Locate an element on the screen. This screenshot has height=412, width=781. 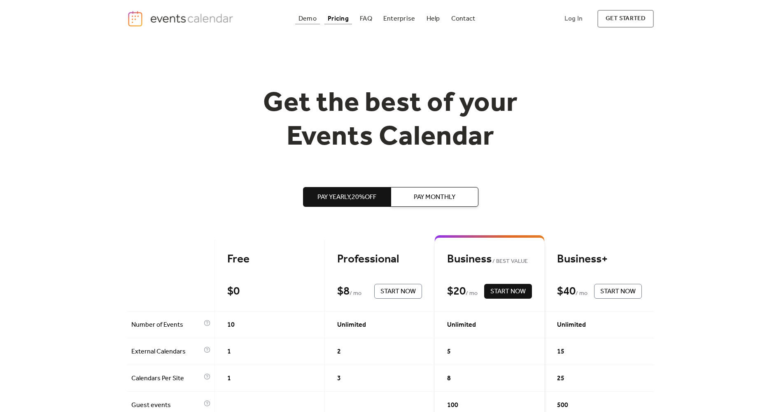
span: 10 is located at coordinates (231, 325).